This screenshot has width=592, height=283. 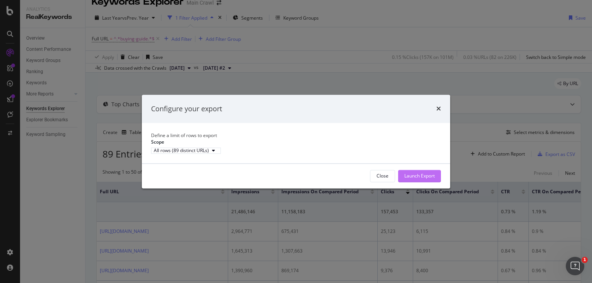 I want to click on div: Configure your export, so click(x=187, y=109).